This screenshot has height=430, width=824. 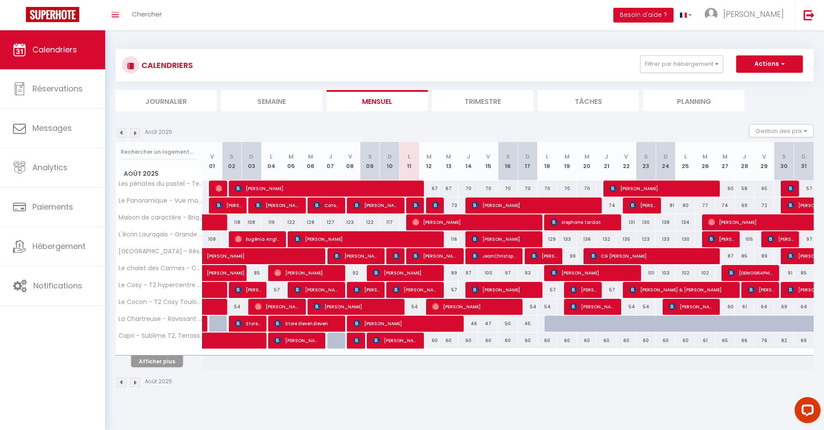 I want to click on div: 102, so click(x=686, y=273).